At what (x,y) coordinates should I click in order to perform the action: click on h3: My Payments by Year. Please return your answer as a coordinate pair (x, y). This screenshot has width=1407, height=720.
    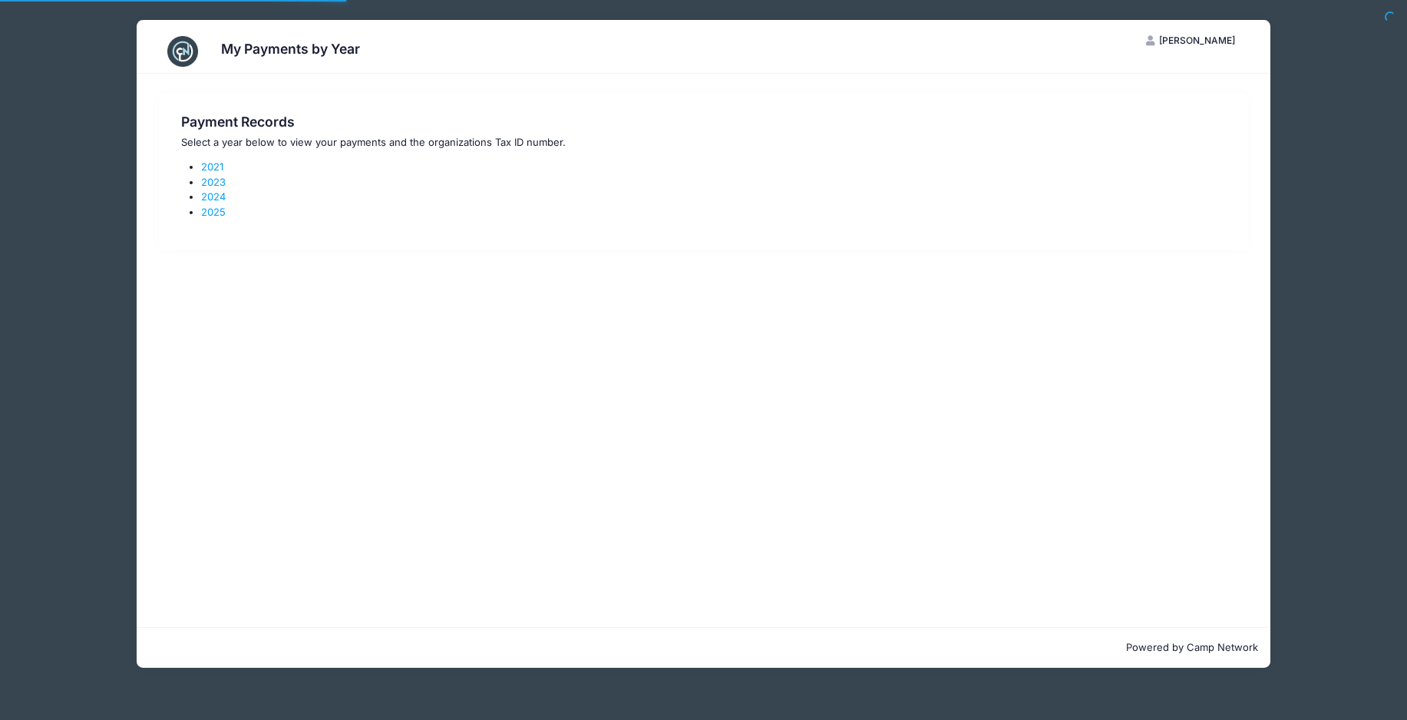
    Looking at the image, I should click on (290, 48).